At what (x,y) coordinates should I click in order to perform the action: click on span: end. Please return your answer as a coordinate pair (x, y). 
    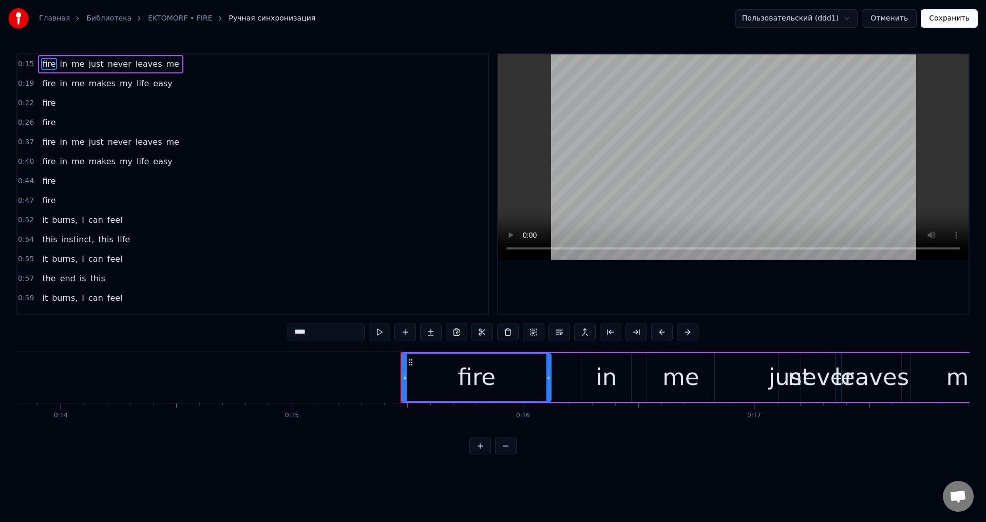
    Looking at the image, I should click on (68, 278).